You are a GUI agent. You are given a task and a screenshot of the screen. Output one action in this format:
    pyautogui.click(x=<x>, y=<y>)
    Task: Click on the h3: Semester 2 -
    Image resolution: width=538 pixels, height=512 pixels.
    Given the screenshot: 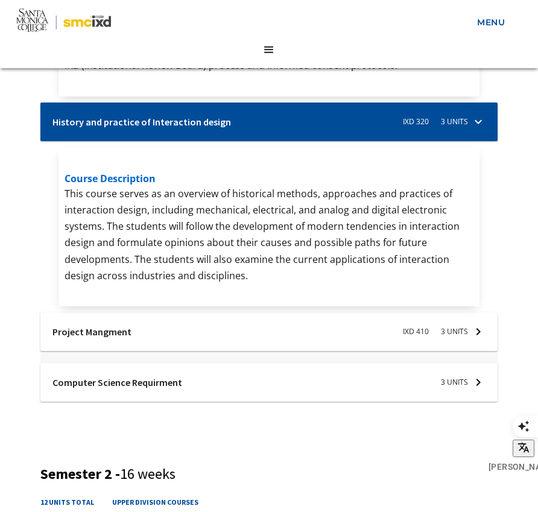 What is the action you would take?
    pyautogui.click(x=269, y=474)
    